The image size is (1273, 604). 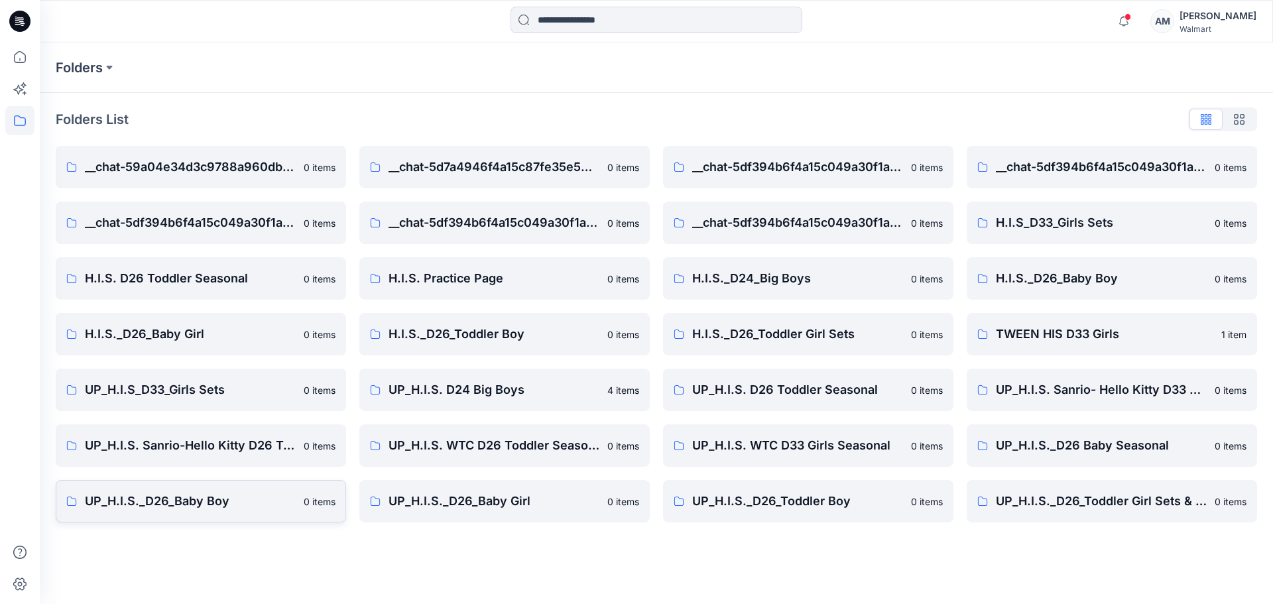 I want to click on p: UP_H.I.S._D26 Baby Seasonal, so click(x=1101, y=446).